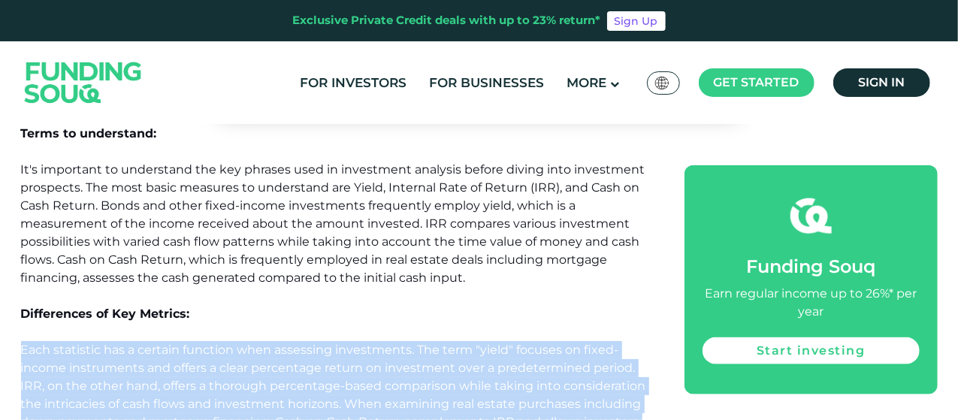 This screenshot has height=420, width=958. What do you see at coordinates (586, 83) in the screenshot?
I see `span: More` at bounding box center [586, 83].